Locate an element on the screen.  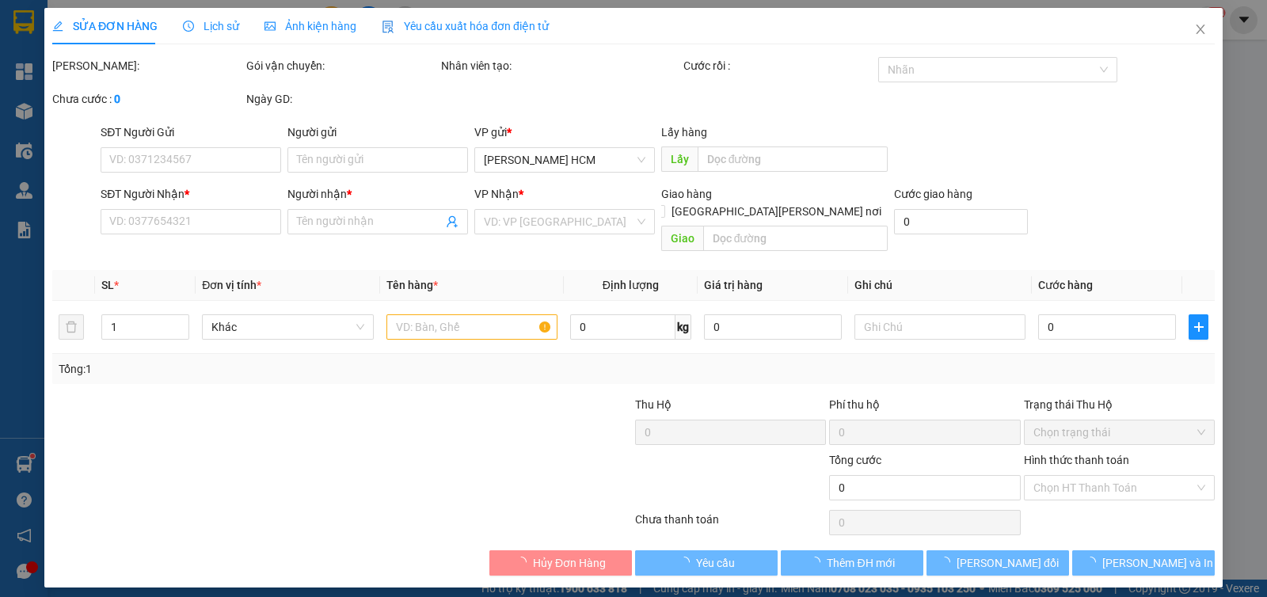
button: Hủy Đơn Hàng is located at coordinates (561, 563).